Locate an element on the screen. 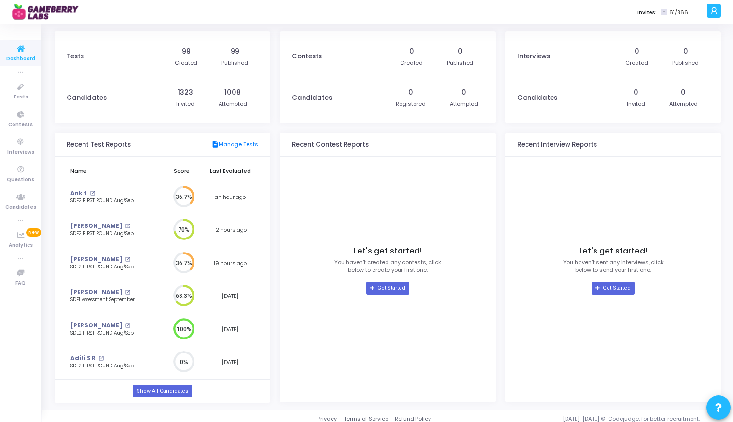 This screenshot has width=733, height=422. h3: Interviews is located at coordinates (534, 56).